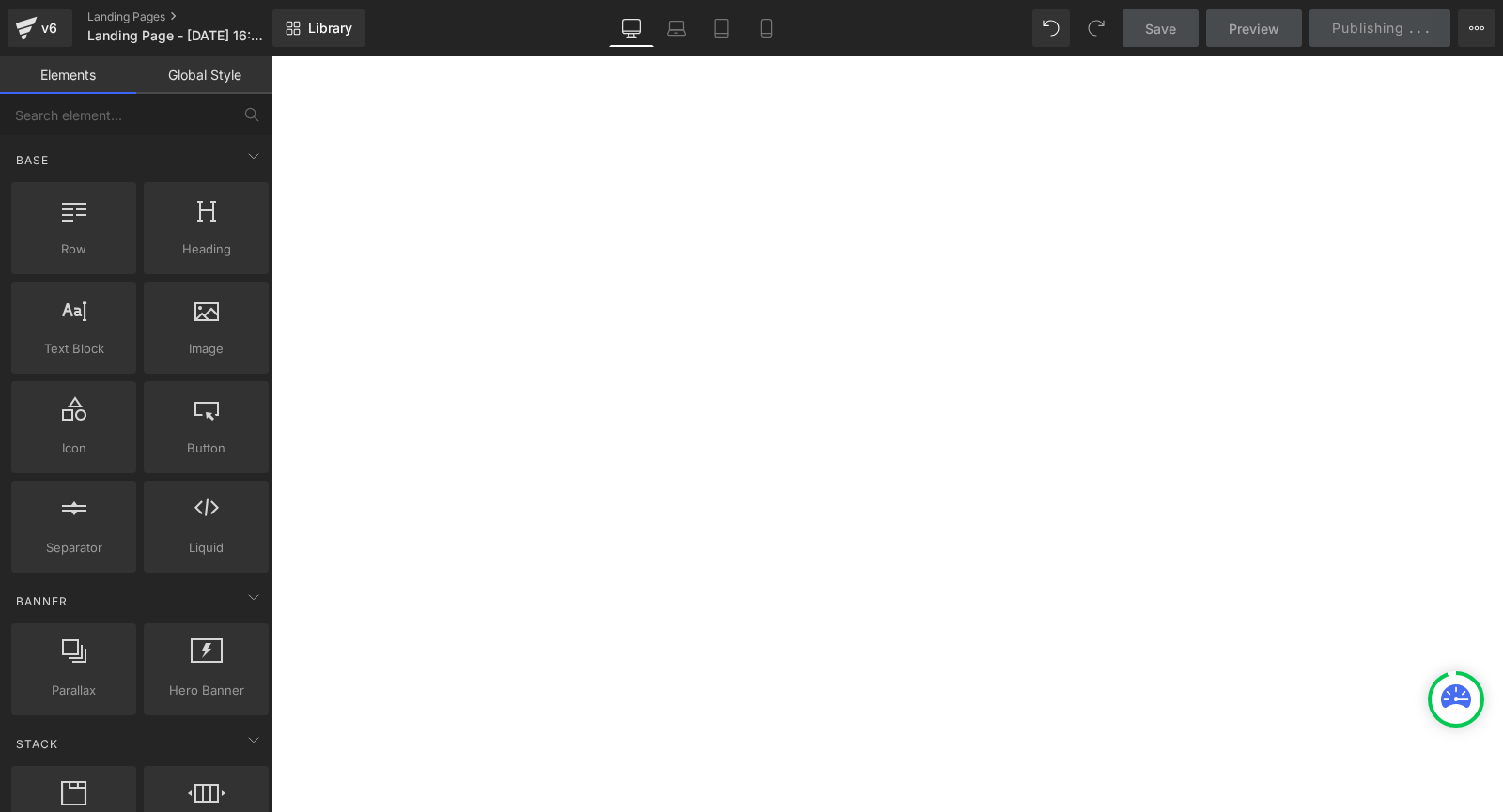 This screenshot has width=1503, height=812. Describe the element at coordinates (1096, 28) in the screenshot. I see `button: Redo` at that location.